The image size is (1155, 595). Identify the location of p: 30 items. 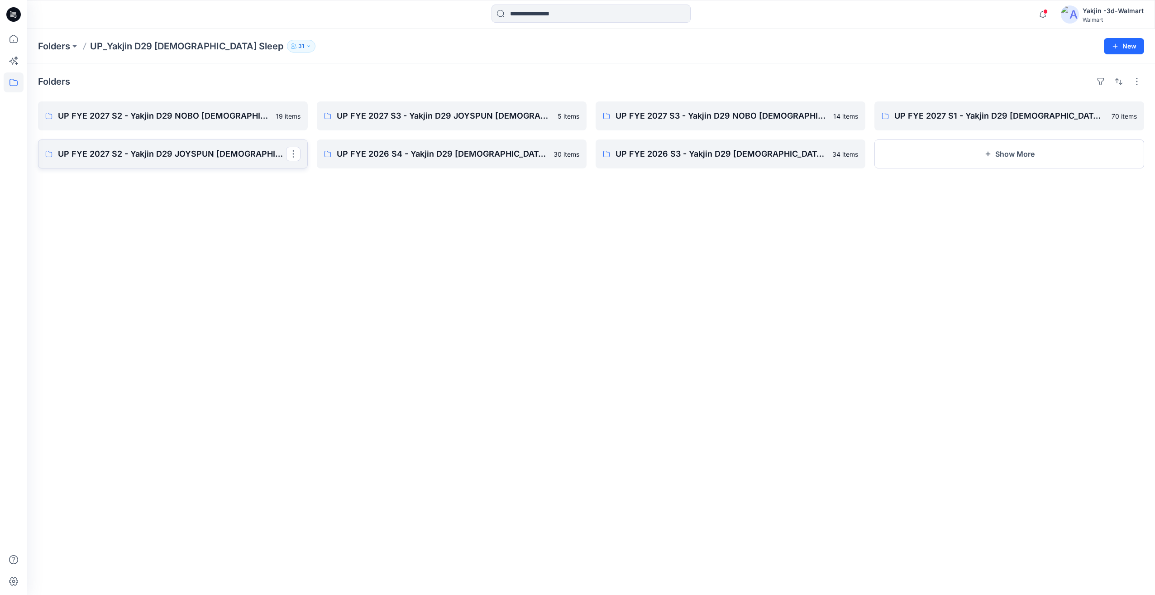
(566, 154).